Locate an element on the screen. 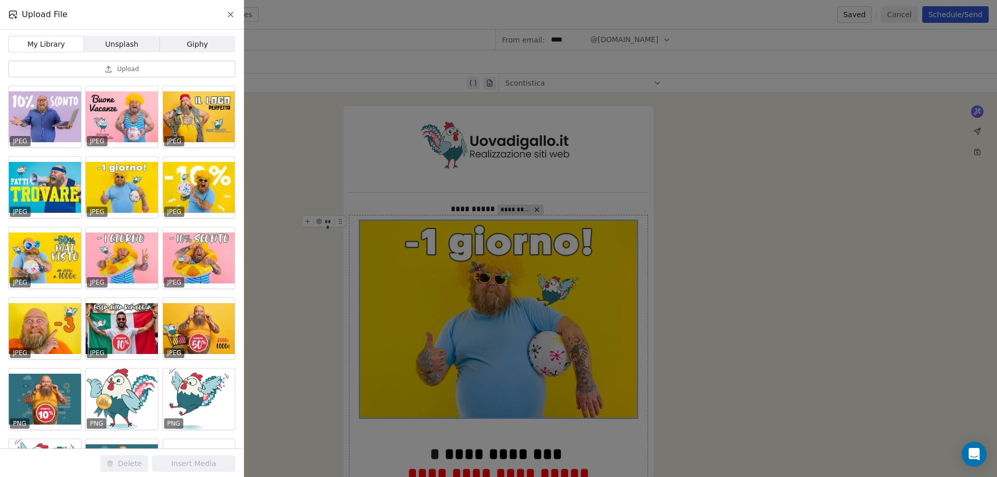 This screenshot has width=997, height=477. span: Upload is located at coordinates (128, 69).